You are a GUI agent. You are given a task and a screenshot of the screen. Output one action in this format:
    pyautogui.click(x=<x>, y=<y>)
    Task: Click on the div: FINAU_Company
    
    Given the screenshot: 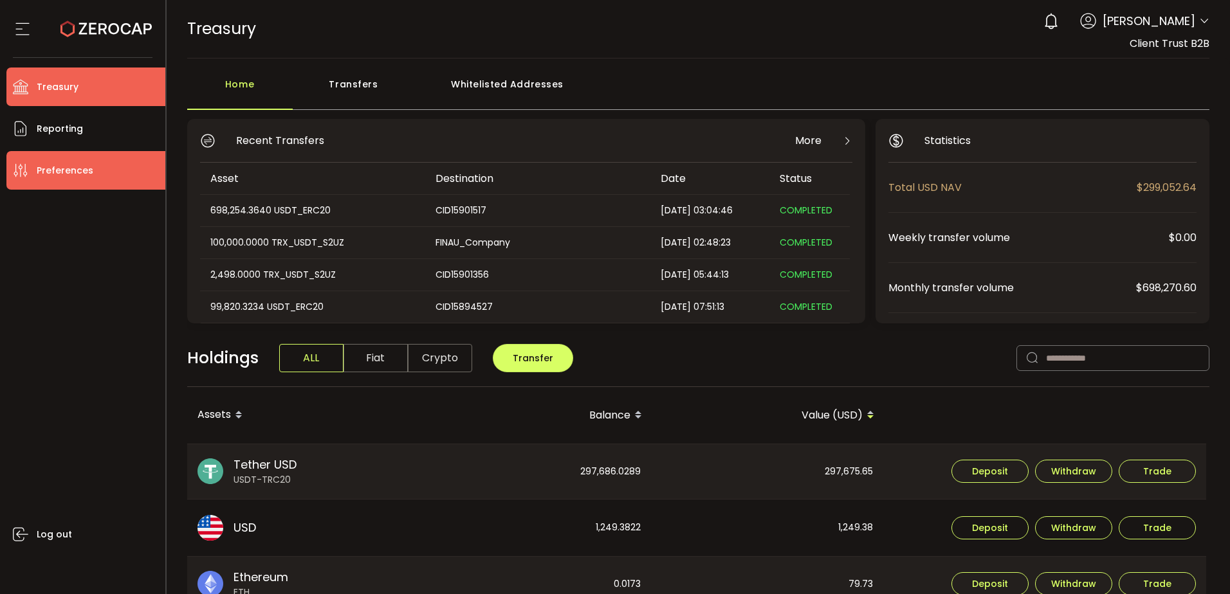 What is the action you would take?
    pyautogui.click(x=537, y=243)
    